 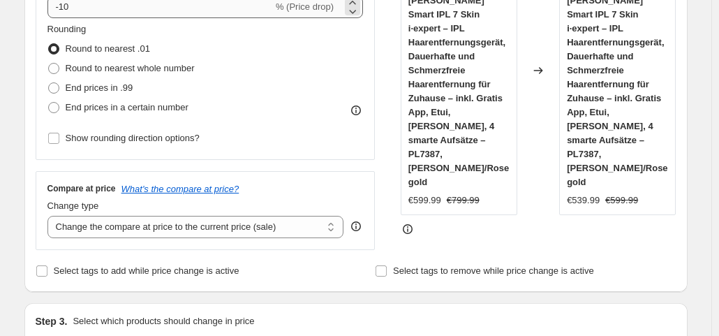 I want to click on span: End prices in .99, so click(x=99, y=87).